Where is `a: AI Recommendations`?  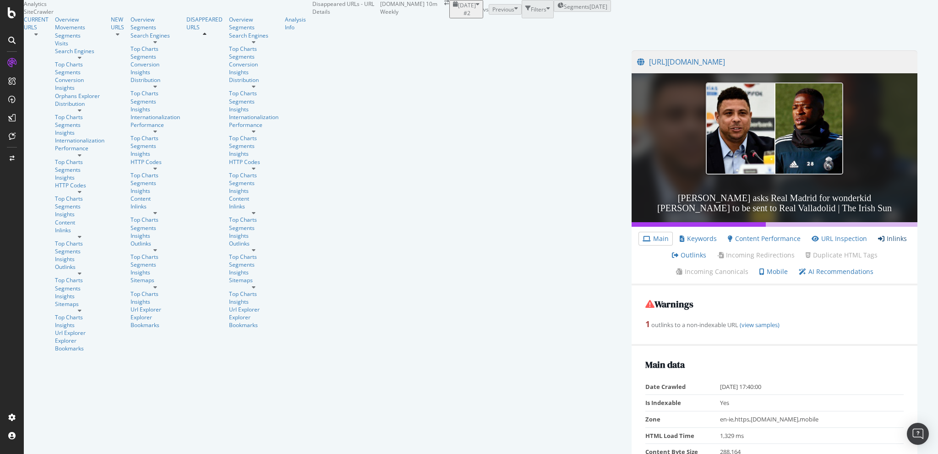
a: AI Recommendations is located at coordinates (836, 272).